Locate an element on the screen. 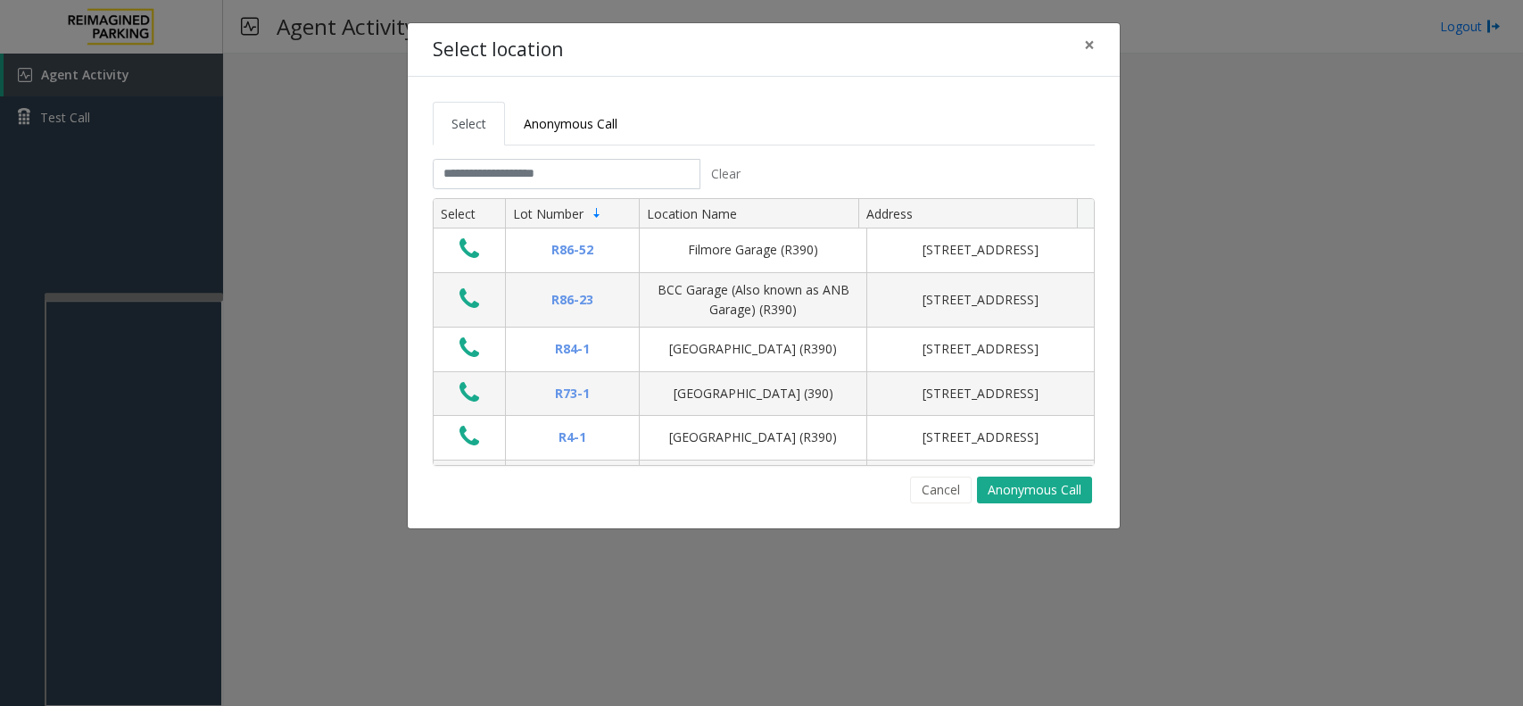  button: Clear is located at coordinates (725, 174).